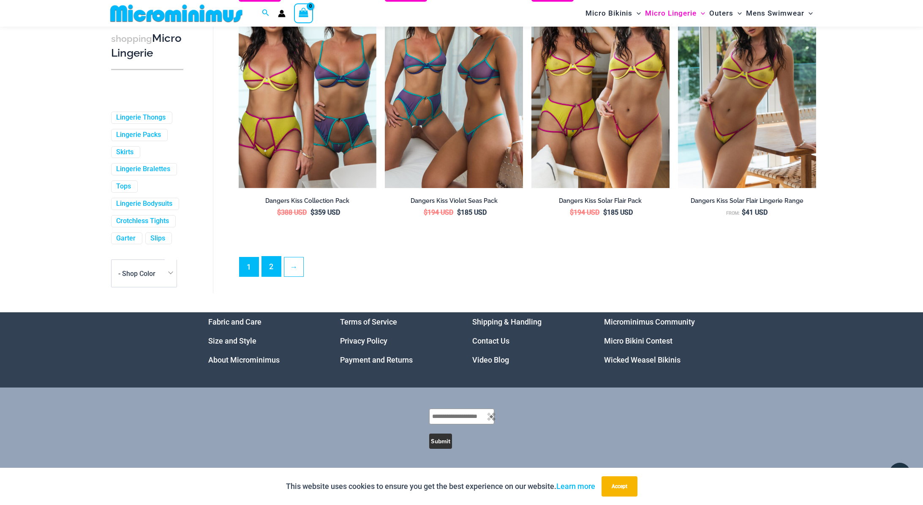 Image resolution: width=923 pixels, height=505 pixels. Describe the element at coordinates (368, 322) in the screenshot. I see `a: Terms of Service` at that location.